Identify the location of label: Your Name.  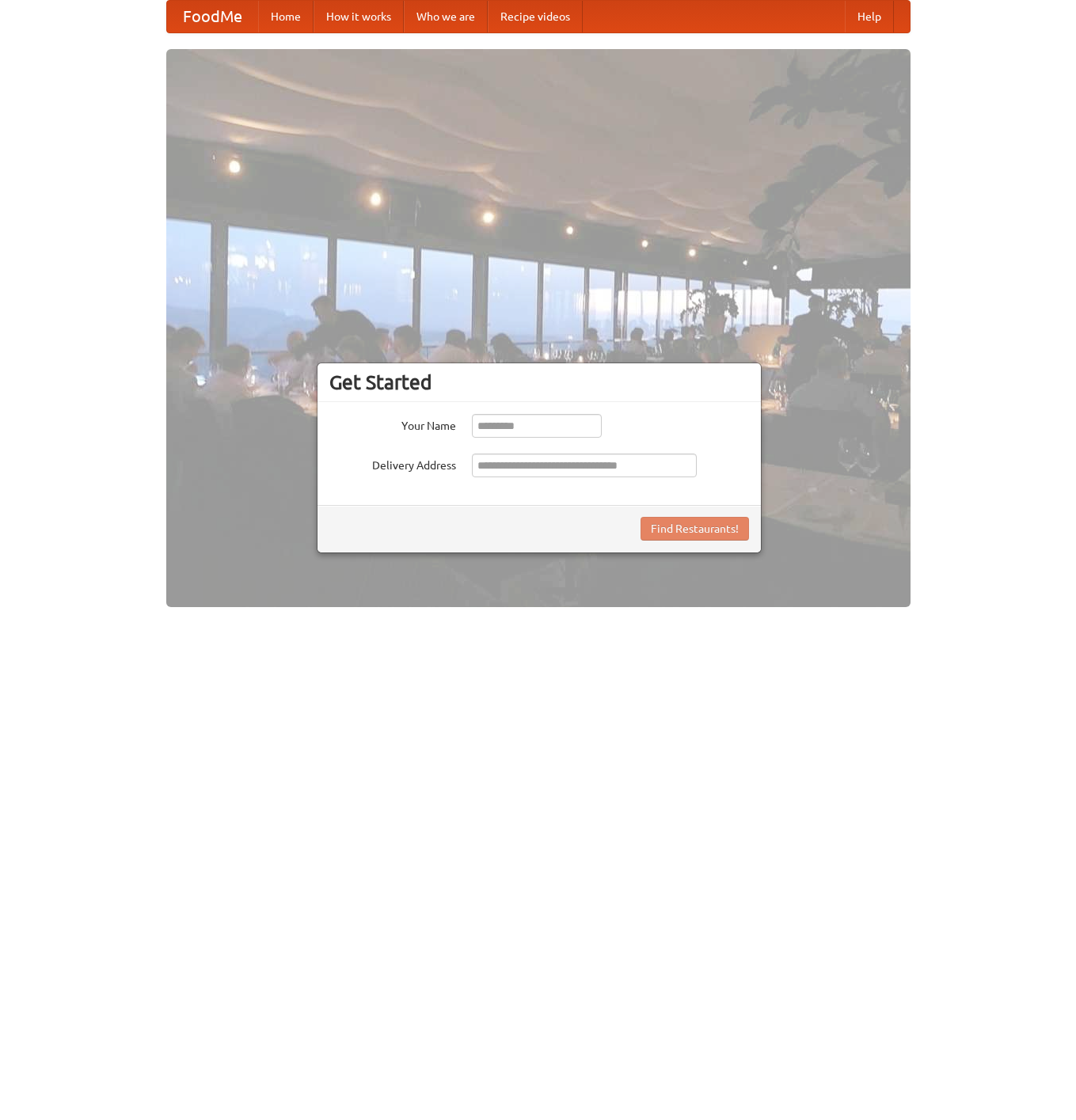
(393, 423).